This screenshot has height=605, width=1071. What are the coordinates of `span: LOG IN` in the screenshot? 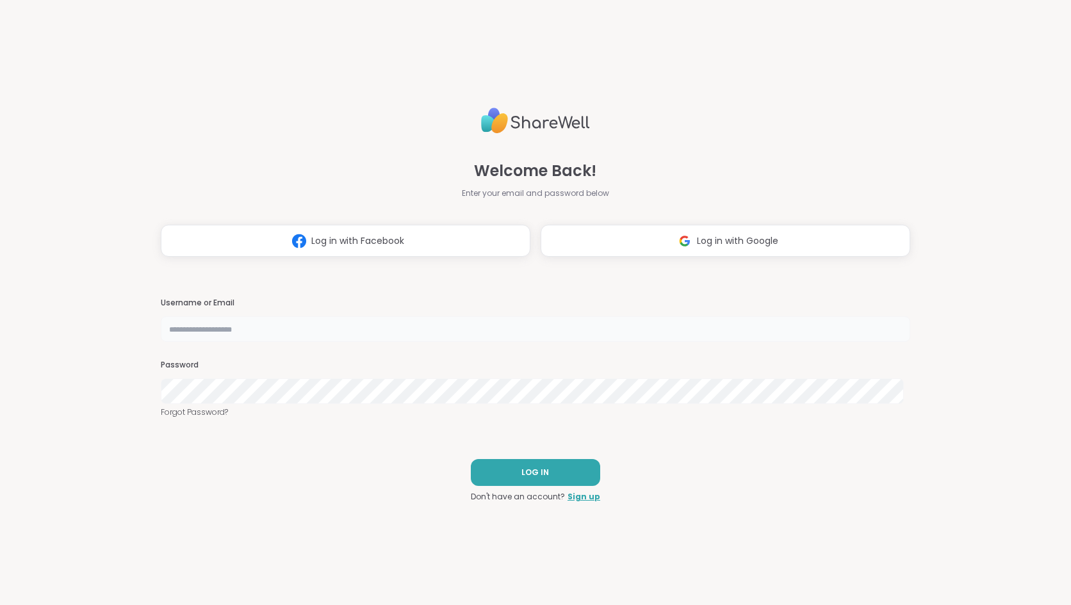 It's located at (535, 473).